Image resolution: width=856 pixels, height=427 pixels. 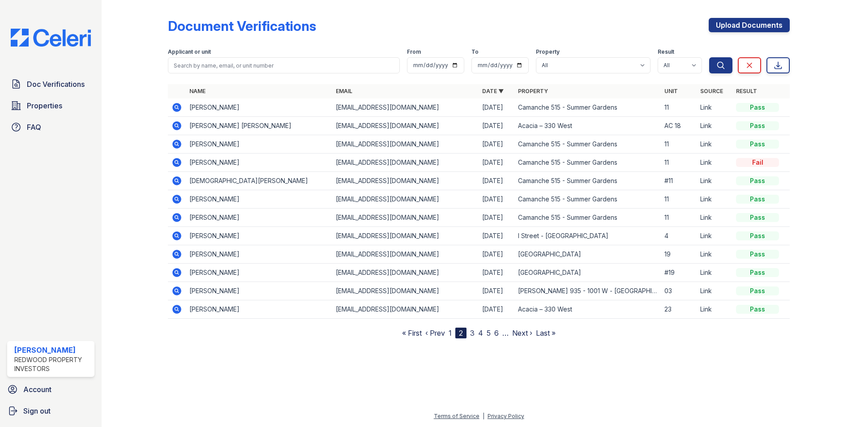 What do you see at coordinates (480, 333) in the screenshot?
I see `a: 4` at bounding box center [480, 333].